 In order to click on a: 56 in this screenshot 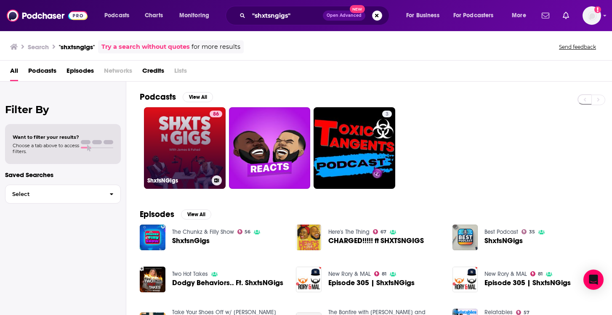, I will do `click(244, 232)`.